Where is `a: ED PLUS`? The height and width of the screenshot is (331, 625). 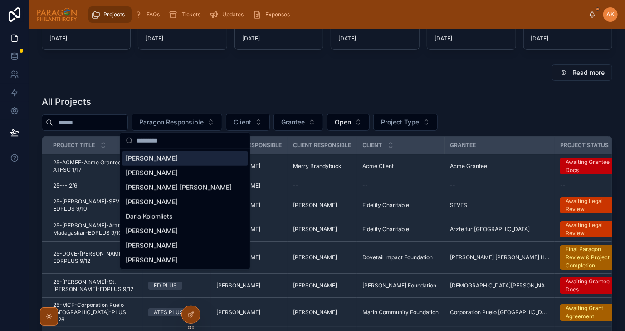
a: ED PLUS is located at coordinates (177, 285).